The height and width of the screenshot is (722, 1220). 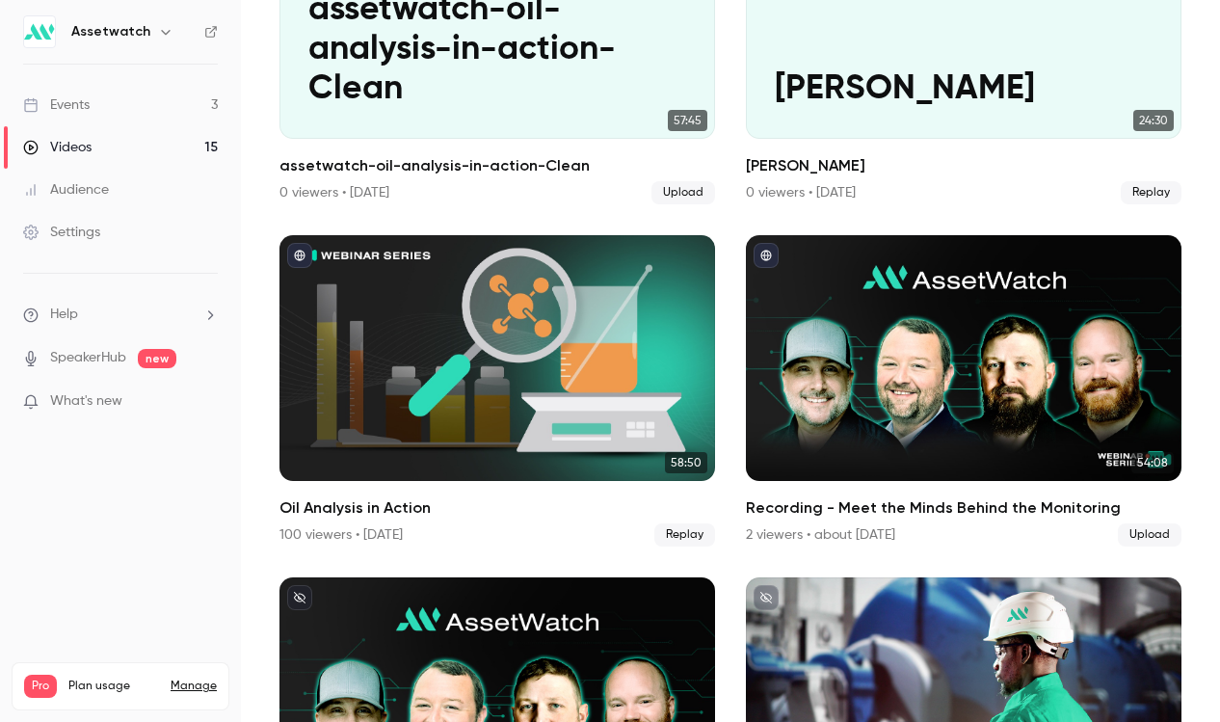 I want to click on span: Pro, so click(x=40, y=686).